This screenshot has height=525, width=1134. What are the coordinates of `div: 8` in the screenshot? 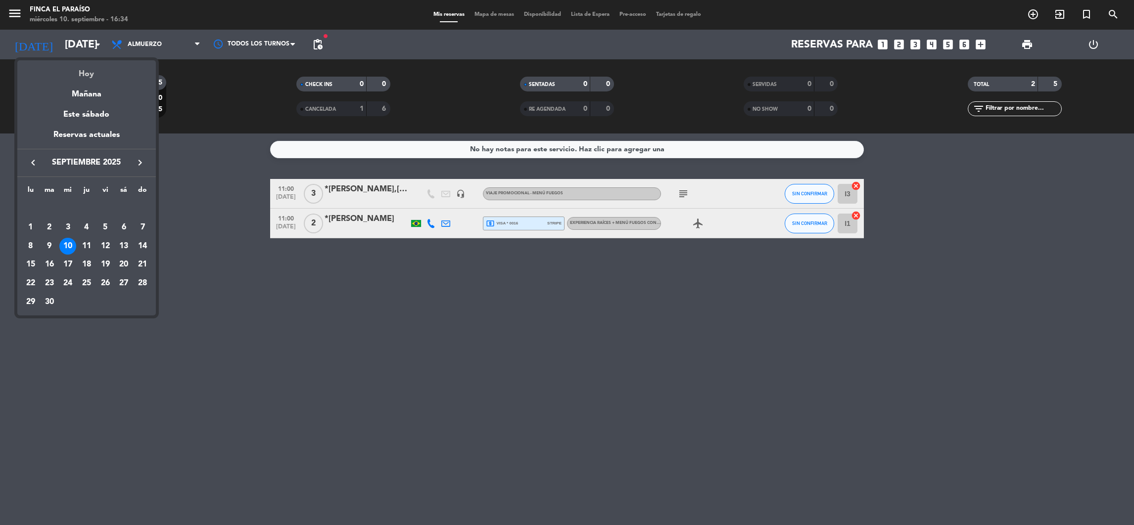 It's located at (31, 246).